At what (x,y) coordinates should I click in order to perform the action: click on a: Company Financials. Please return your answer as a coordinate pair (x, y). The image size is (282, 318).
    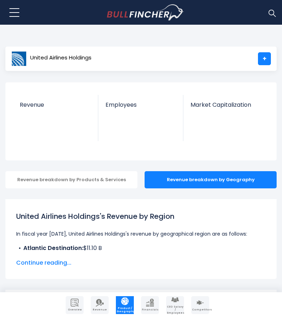
    Looking at the image, I should click on (150, 305).